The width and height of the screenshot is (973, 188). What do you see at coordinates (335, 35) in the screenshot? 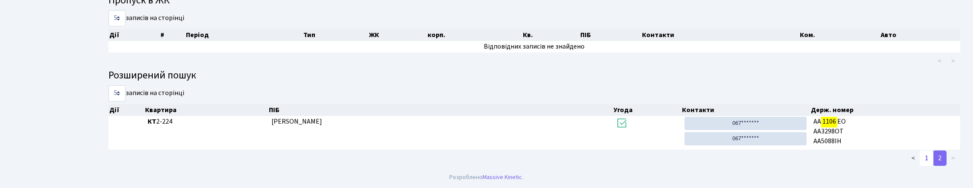
I see `th: Тип` at bounding box center [335, 35].